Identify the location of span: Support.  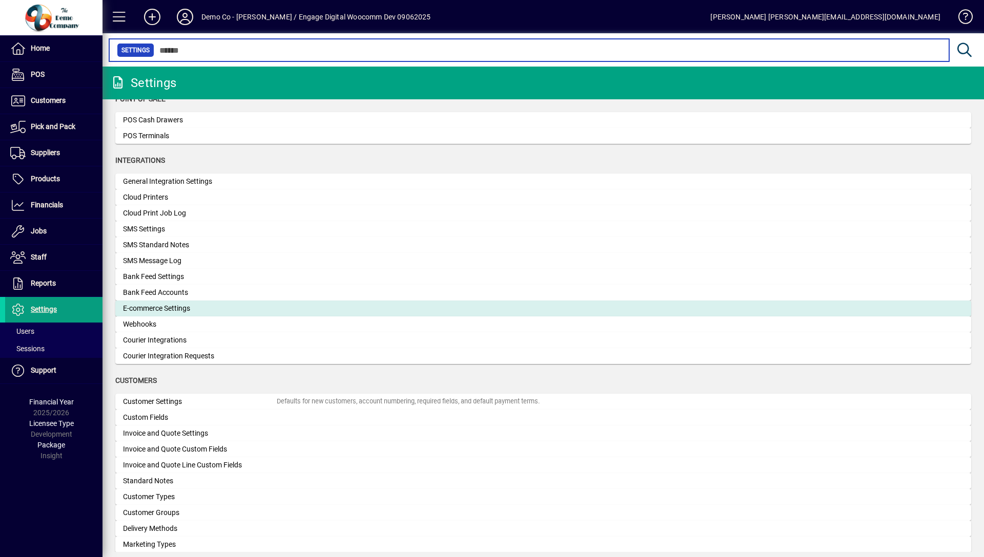
(44, 370).